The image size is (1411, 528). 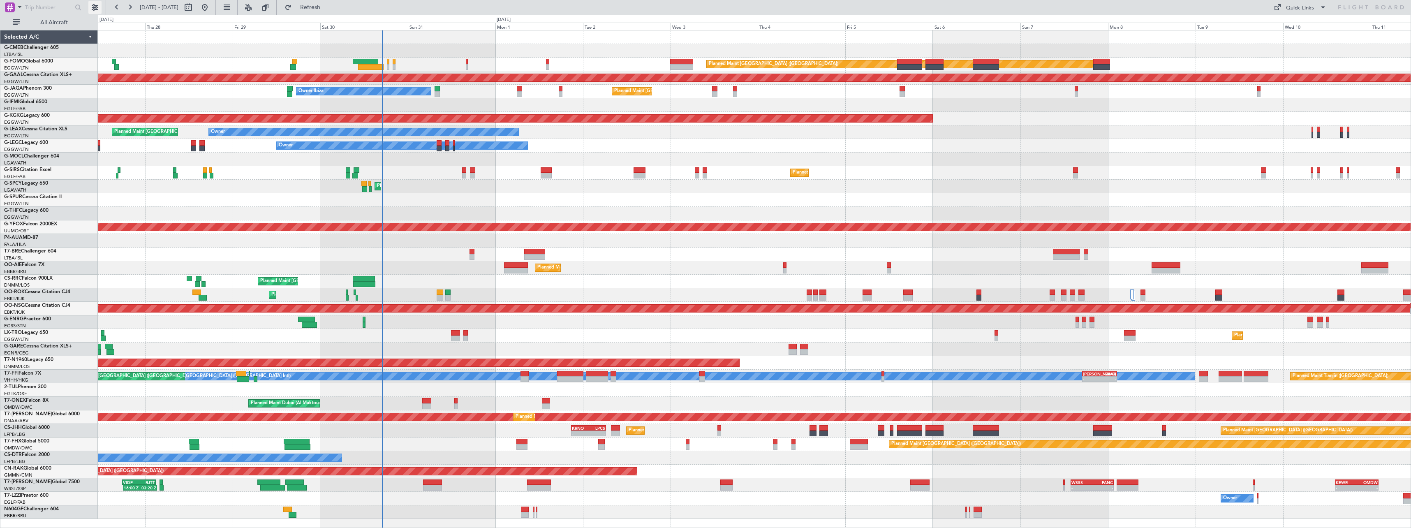 I want to click on a: CS-RRCFalcon 900LX, so click(x=28, y=278).